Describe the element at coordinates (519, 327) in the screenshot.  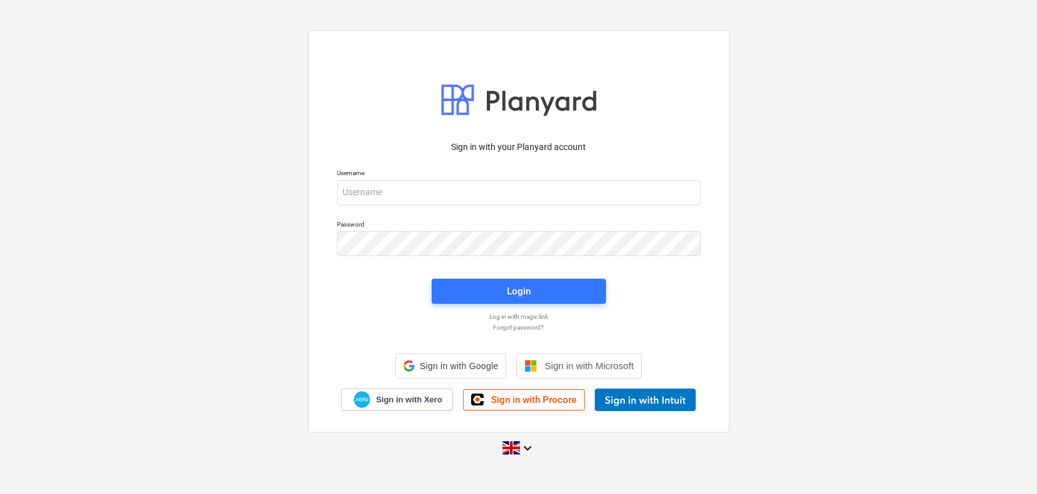
I see `a: Forgot password?` at that location.